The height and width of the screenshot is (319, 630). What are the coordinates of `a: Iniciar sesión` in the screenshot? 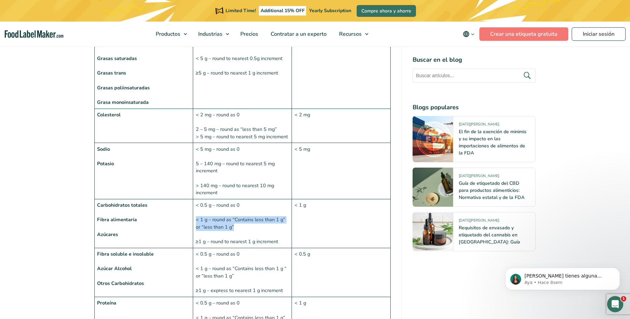 It's located at (599, 34).